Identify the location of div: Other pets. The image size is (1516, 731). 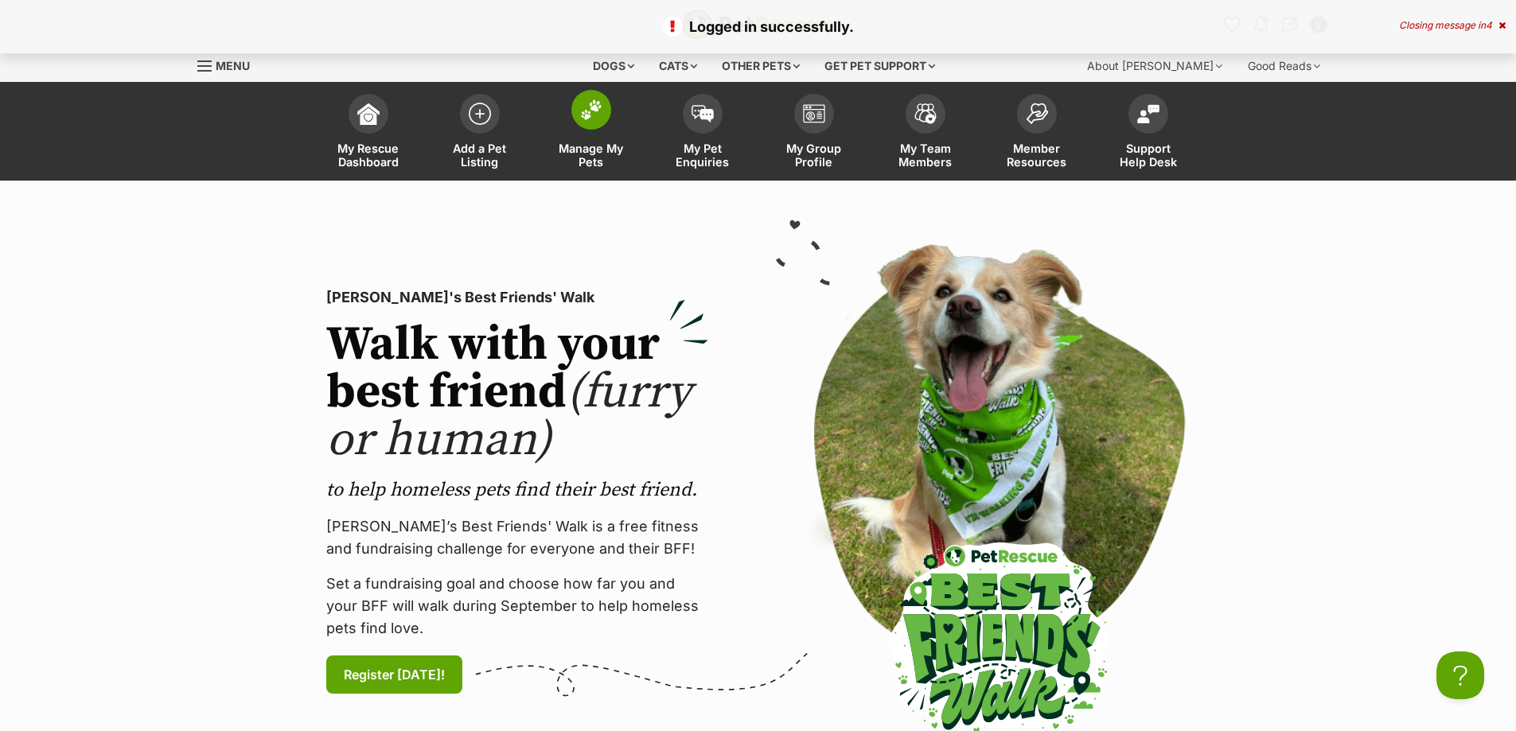
(761, 66).